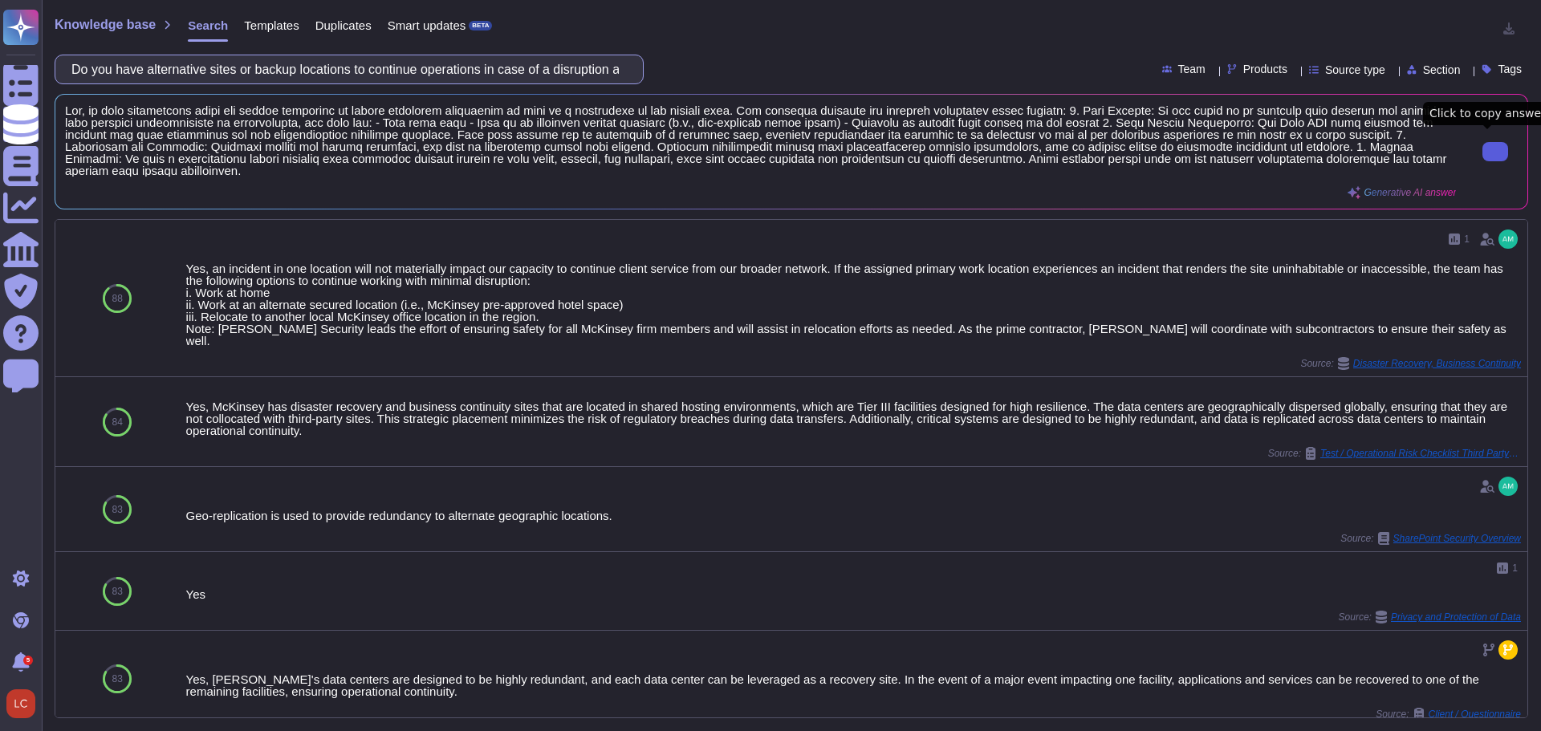 This screenshot has width=1541, height=731. Describe the element at coordinates (25, 704) in the screenshot. I see `button: user` at that location.